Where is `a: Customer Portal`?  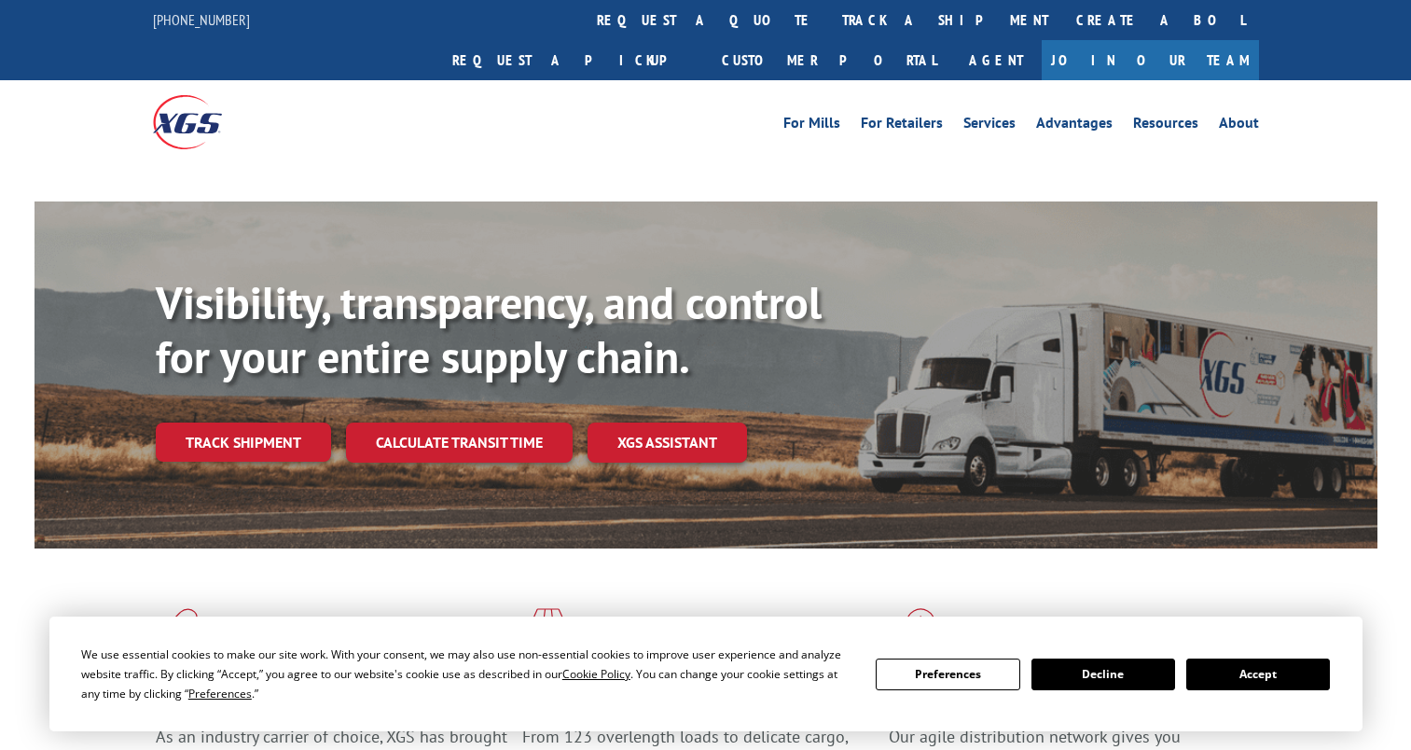
a: Customer Portal is located at coordinates (829, 60).